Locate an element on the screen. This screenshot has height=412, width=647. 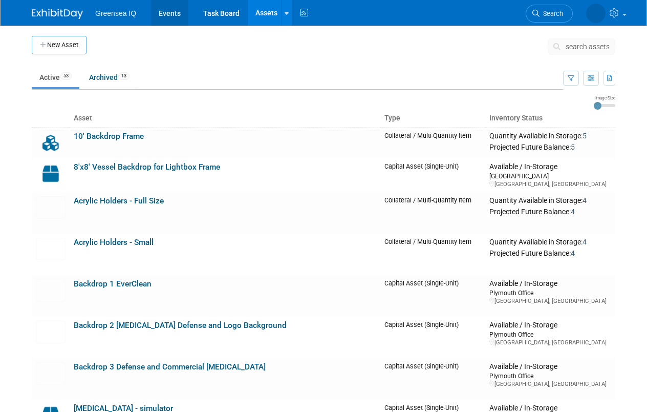
img: Collateral-Icon-2.png is located at coordinates (51, 143).